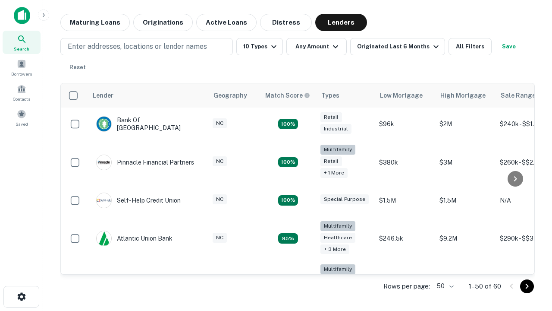 This screenshot has height=311, width=552. Describe the element at coordinates (405, 162) in the screenshot. I see `td: $380k` at that location.